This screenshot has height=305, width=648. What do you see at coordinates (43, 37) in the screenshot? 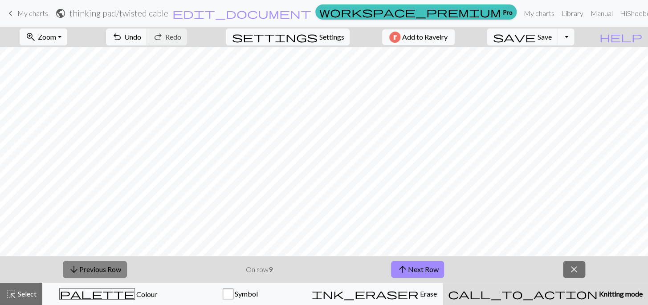
I see `button: Zoom` at bounding box center [43, 37].